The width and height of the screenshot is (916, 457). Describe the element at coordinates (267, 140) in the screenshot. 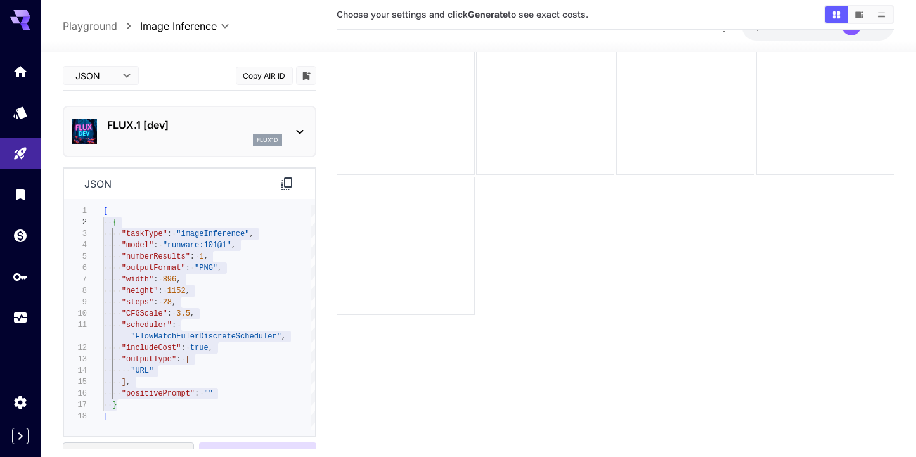

I see `p: flux1d` at that location.